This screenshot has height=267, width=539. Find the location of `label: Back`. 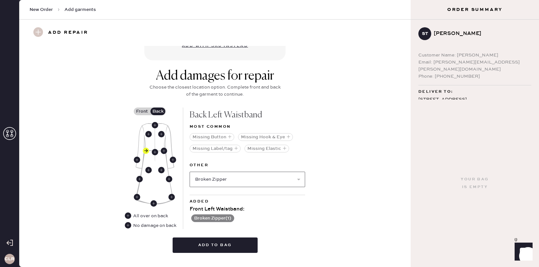

label: Back is located at coordinates (158, 111).